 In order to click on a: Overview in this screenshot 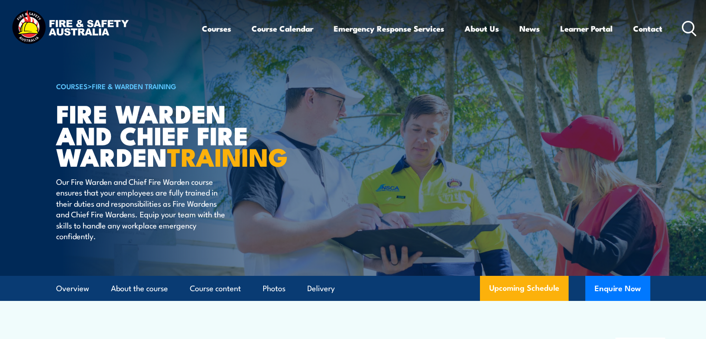, I will do `click(72, 288)`.